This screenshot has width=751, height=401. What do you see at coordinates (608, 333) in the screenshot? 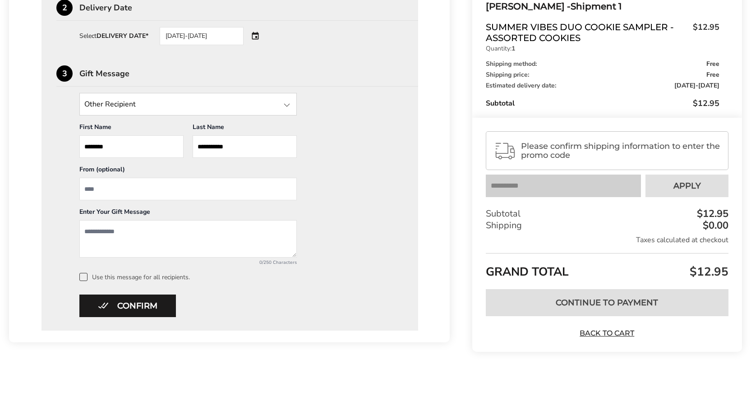
I see `a: Back to Cart` at bounding box center [608, 333].